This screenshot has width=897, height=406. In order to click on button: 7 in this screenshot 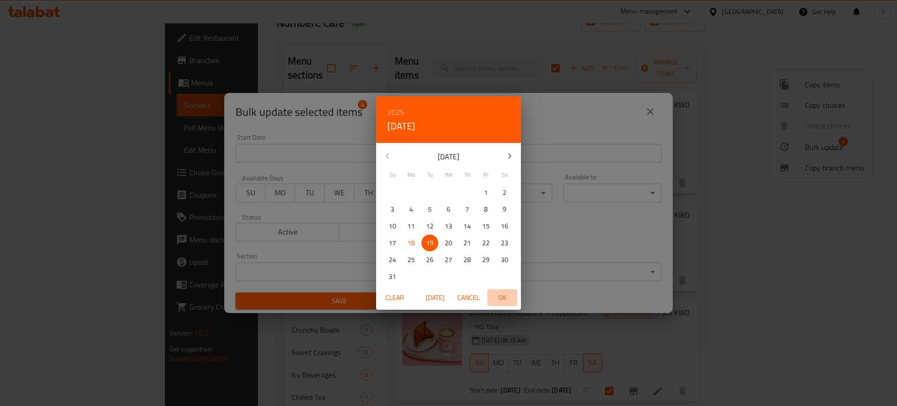, I will do `click(467, 209)`.